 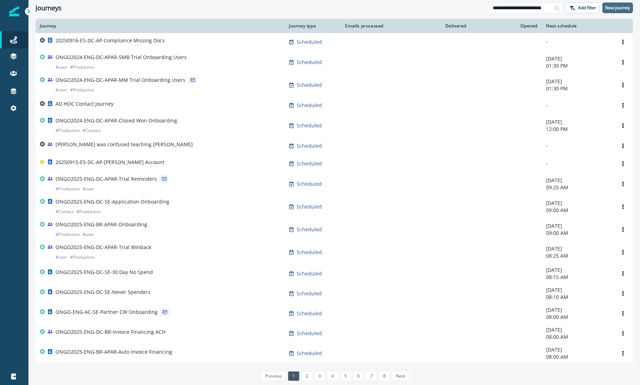 What do you see at coordinates (103, 247) in the screenshot?
I see `p: ONGO2025-ENG-DC-APAR-Trial Winback` at bounding box center [103, 247].